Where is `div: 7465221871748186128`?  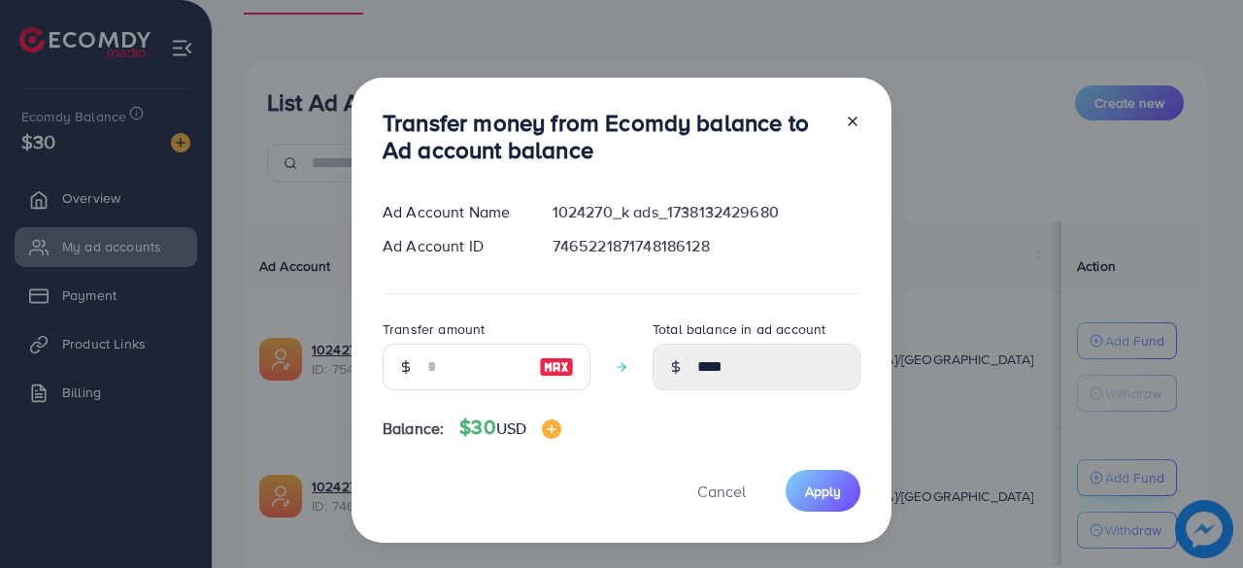
div: 7465221871748186128 is located at coordinates (706, 246).